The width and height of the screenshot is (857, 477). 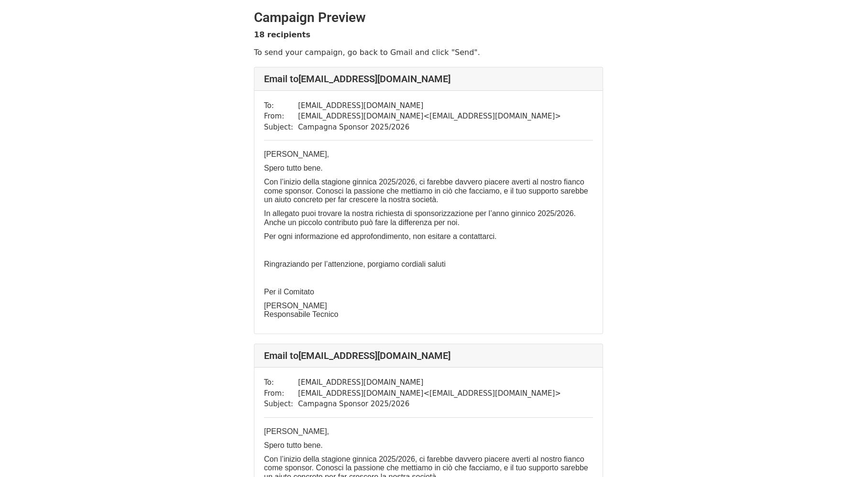 I want to click on p: Per il Comitato, so click(x=428, y=292).